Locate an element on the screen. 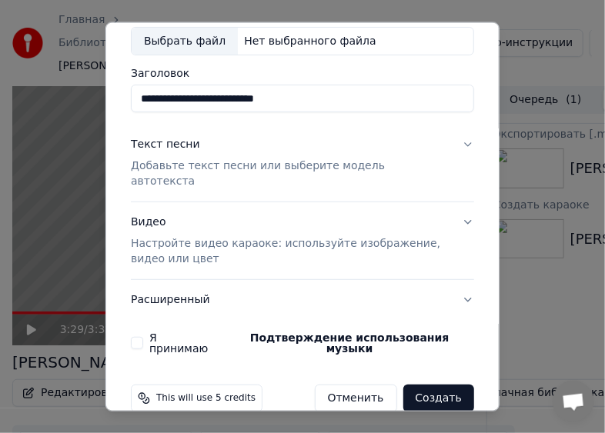 The height and width of the screenshot is (433, 605). div: Нет выбранного файла is located at coordinates (310, 41).